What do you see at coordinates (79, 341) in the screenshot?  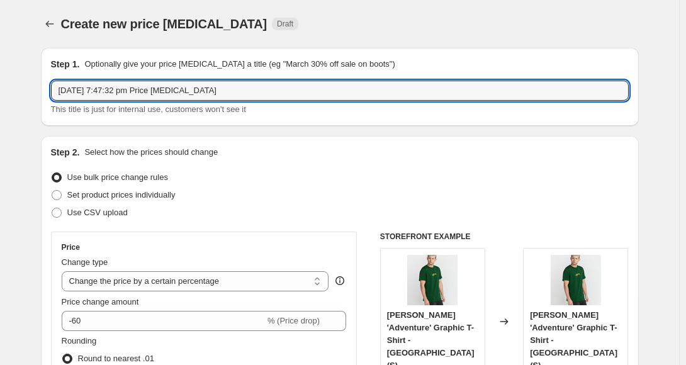 I see `span: Rounding` at bounding box center [79, 341].